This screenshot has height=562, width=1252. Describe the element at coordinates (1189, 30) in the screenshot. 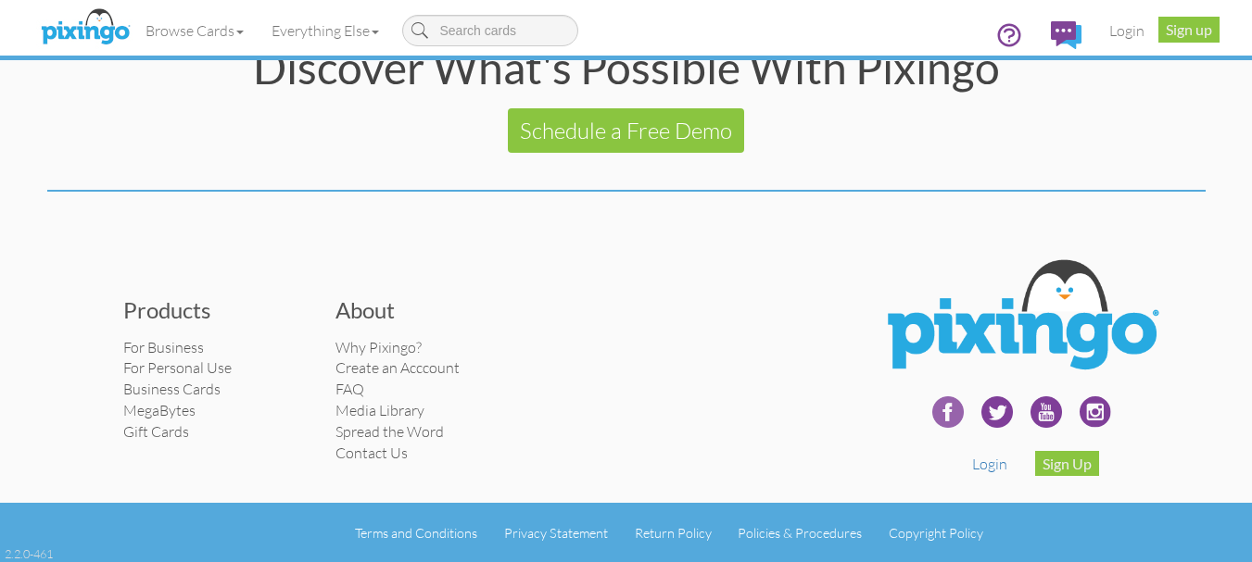

I see `a: Sign up` at that location.